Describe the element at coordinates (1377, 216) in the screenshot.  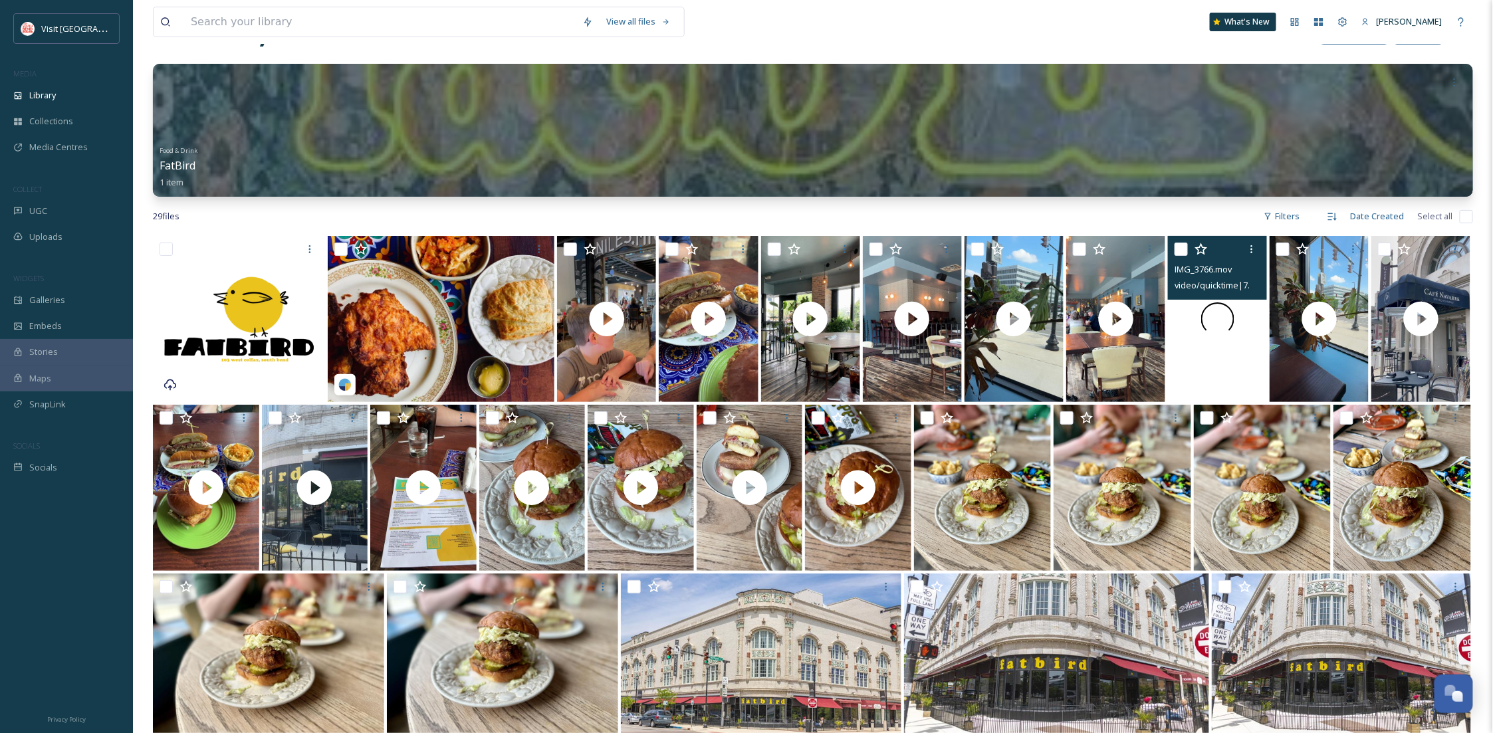
I see `div: Date Created` at that location.